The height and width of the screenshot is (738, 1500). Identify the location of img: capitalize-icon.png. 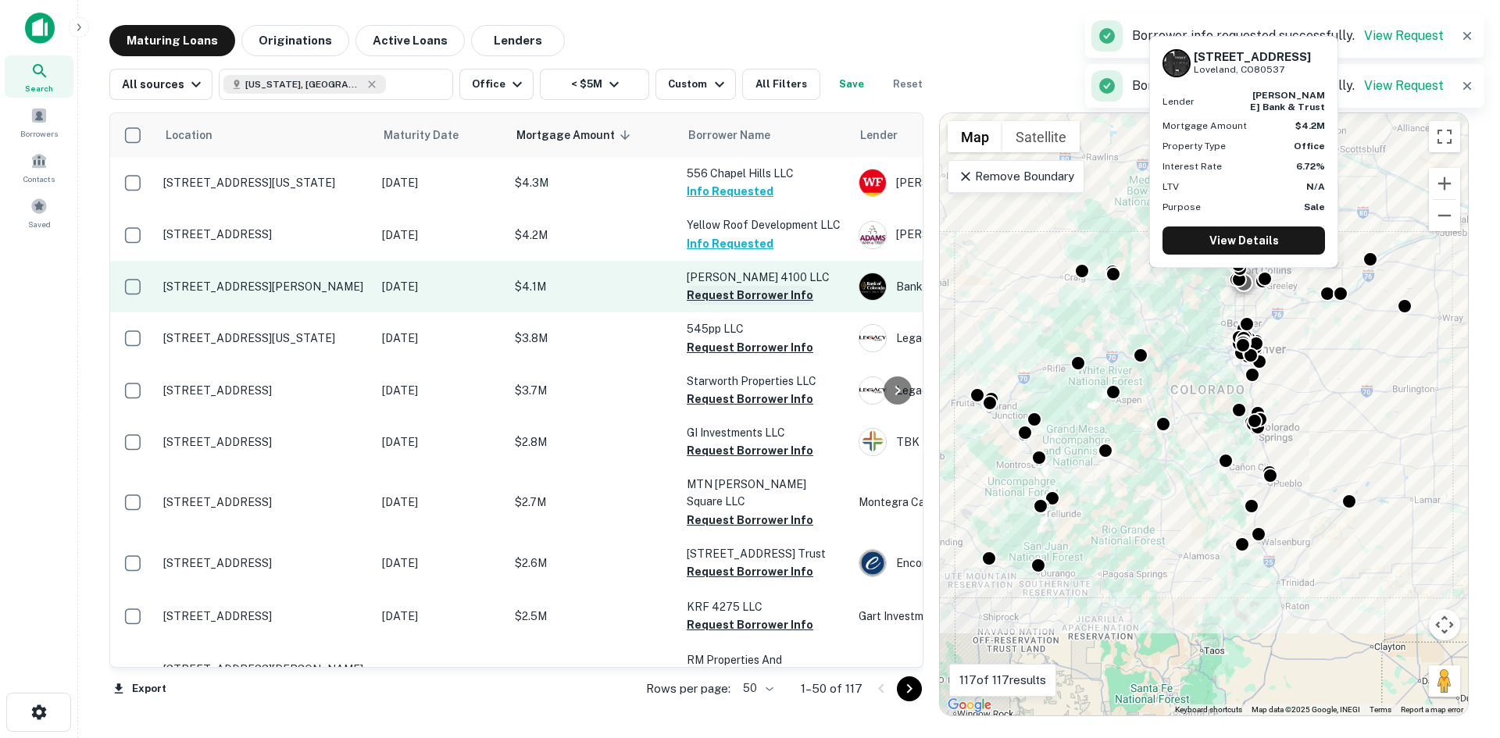
(40, 28).